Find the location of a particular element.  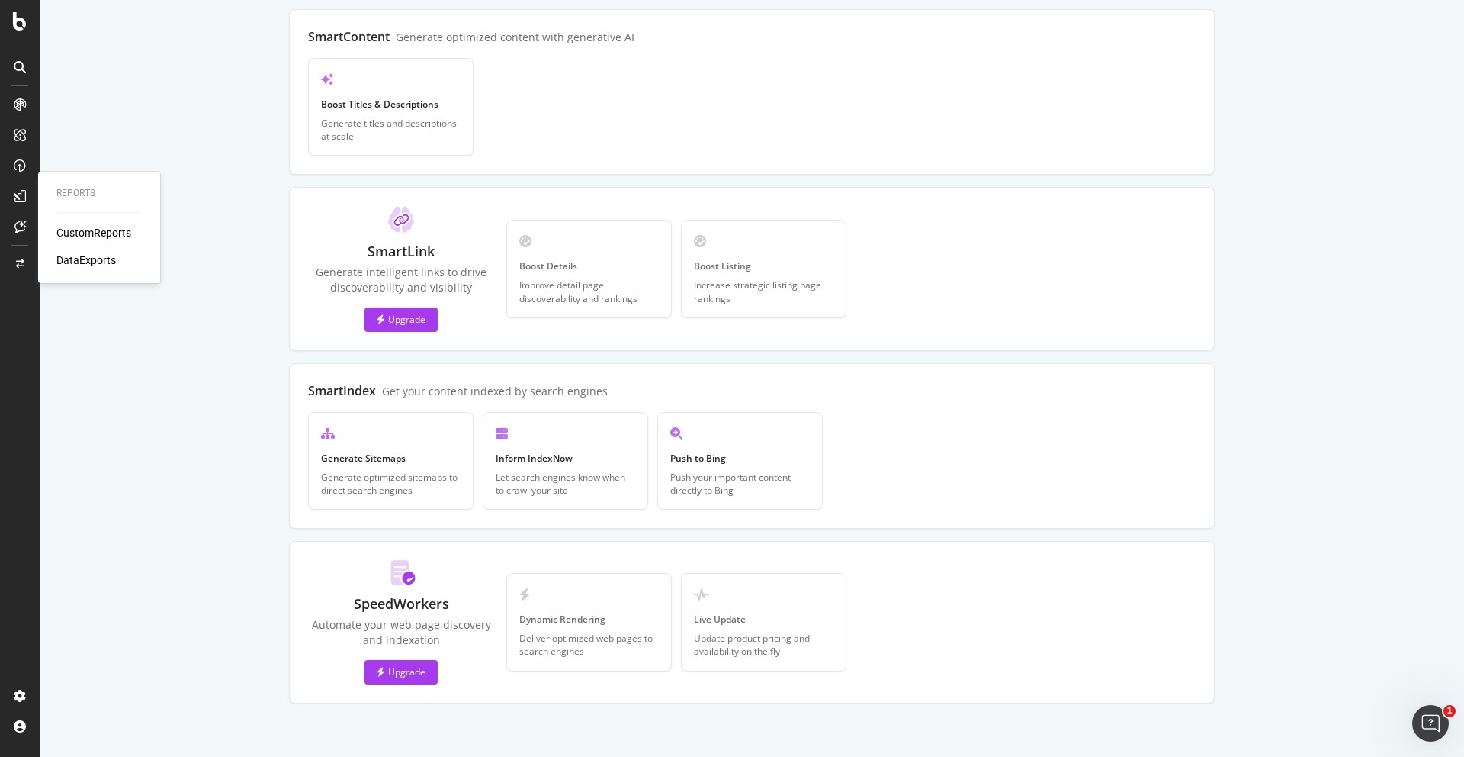

div: Get your content indexed by search engines is located at coordinates (495, 390).